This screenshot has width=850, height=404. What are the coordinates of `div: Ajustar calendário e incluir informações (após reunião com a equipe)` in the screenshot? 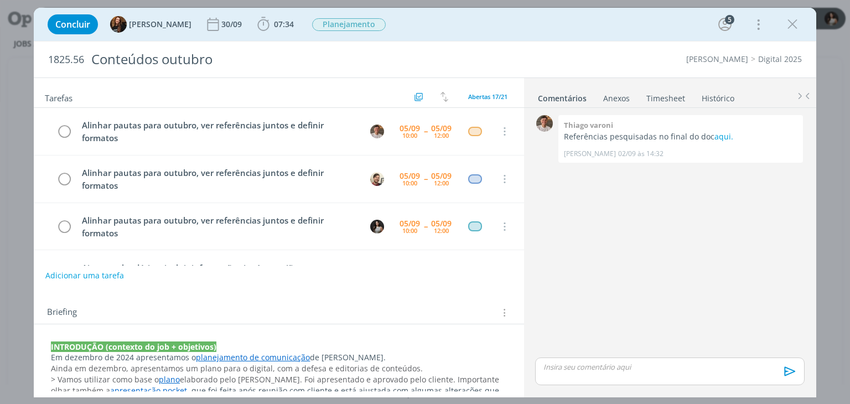 It's located at (218, 274).